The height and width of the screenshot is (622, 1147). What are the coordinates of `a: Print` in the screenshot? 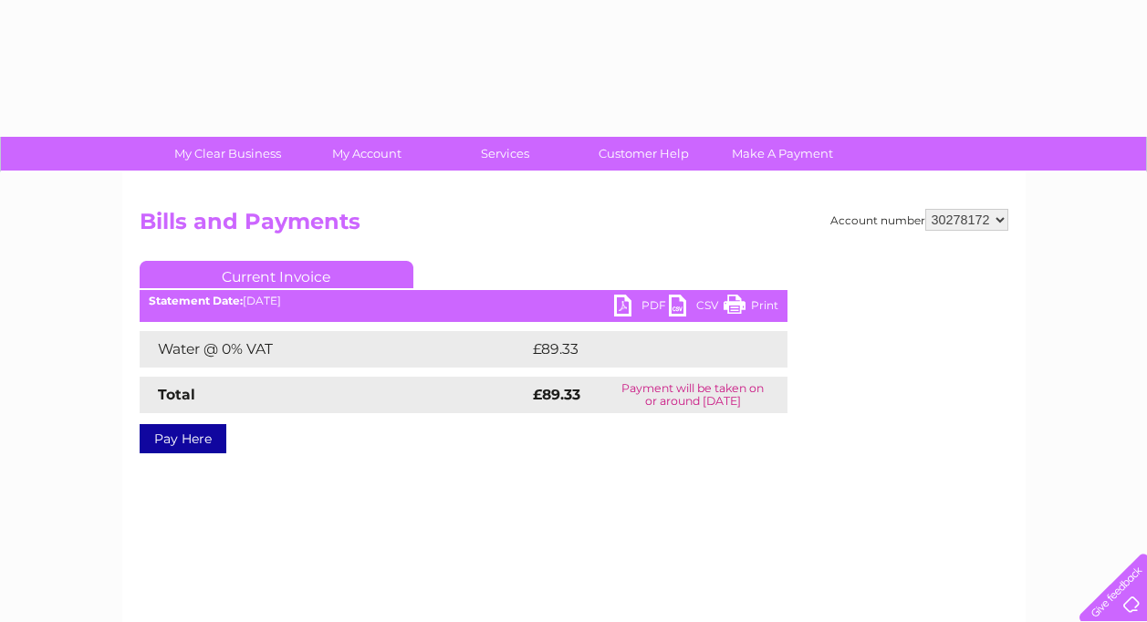 It's located at (751, 307).